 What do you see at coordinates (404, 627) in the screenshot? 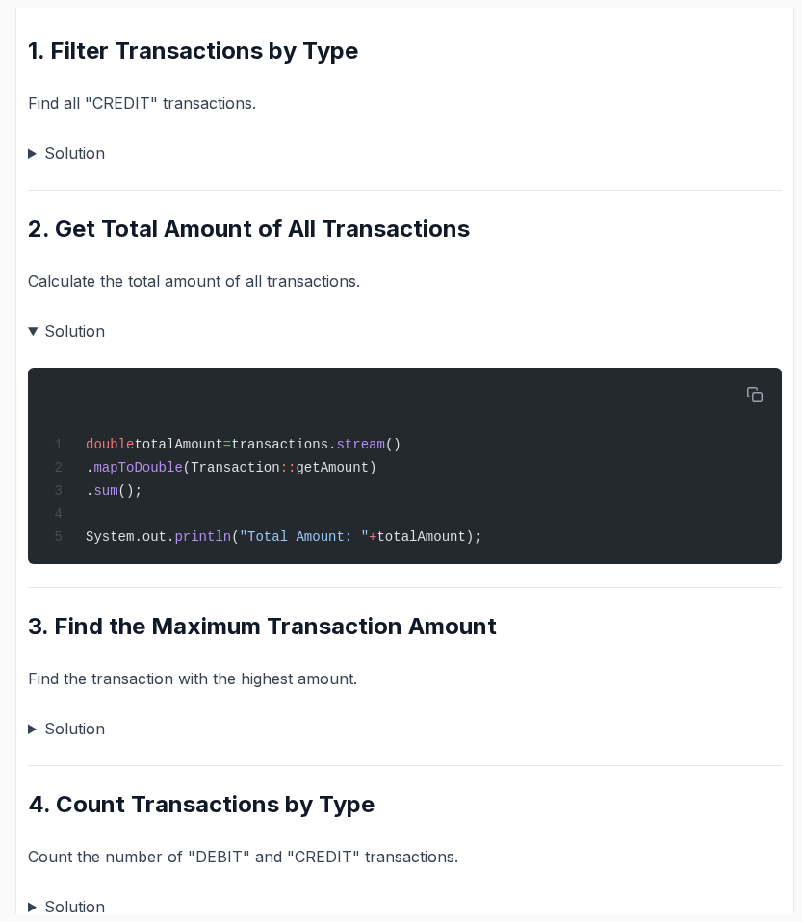
I see `h2: 3. Find the Maximum Transaction Amount` at bounding box center [404, 627].